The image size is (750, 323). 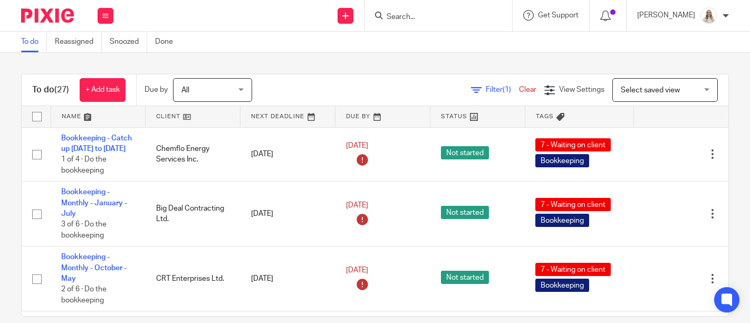 I want to click on img: Headshot%2011-2024%20white%20background%20square%202.JPG, so click(x=709, y=16).